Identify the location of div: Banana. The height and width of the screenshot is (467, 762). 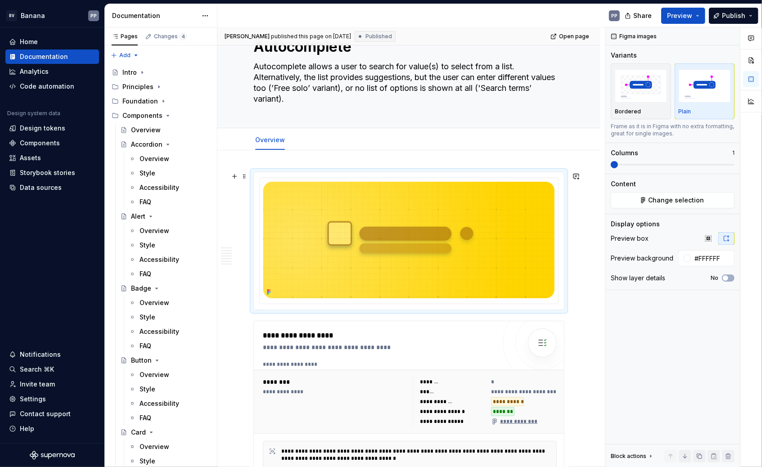
(33, 16).